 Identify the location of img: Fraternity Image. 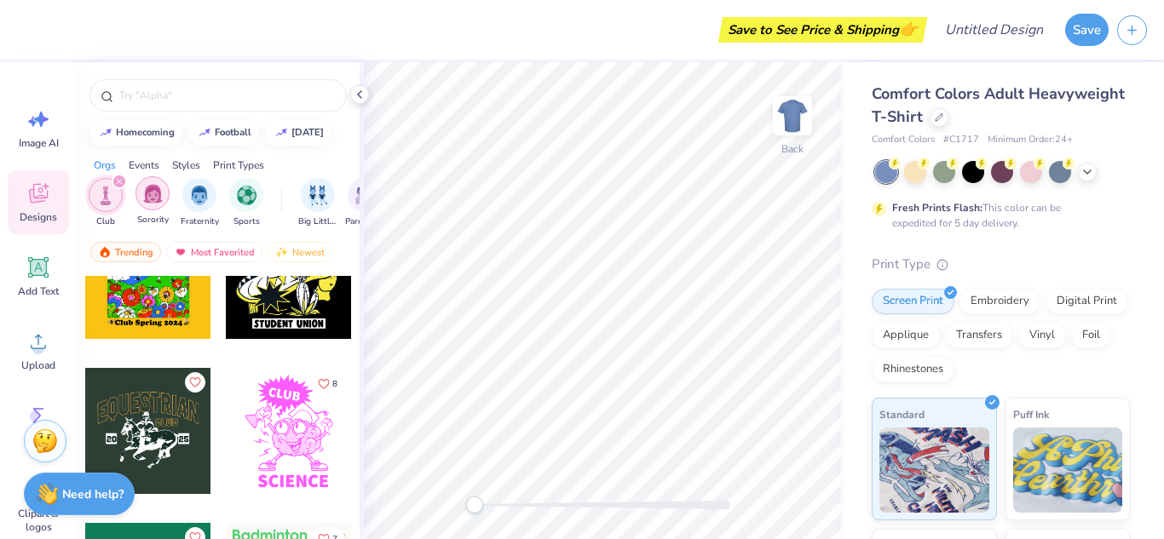
(199, 195).